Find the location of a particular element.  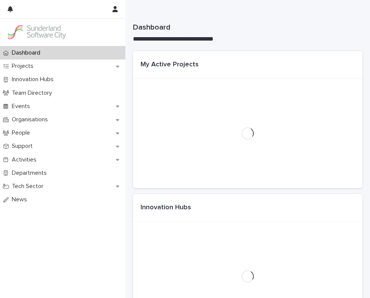

p: Projects is located at coordinates (24, 66).